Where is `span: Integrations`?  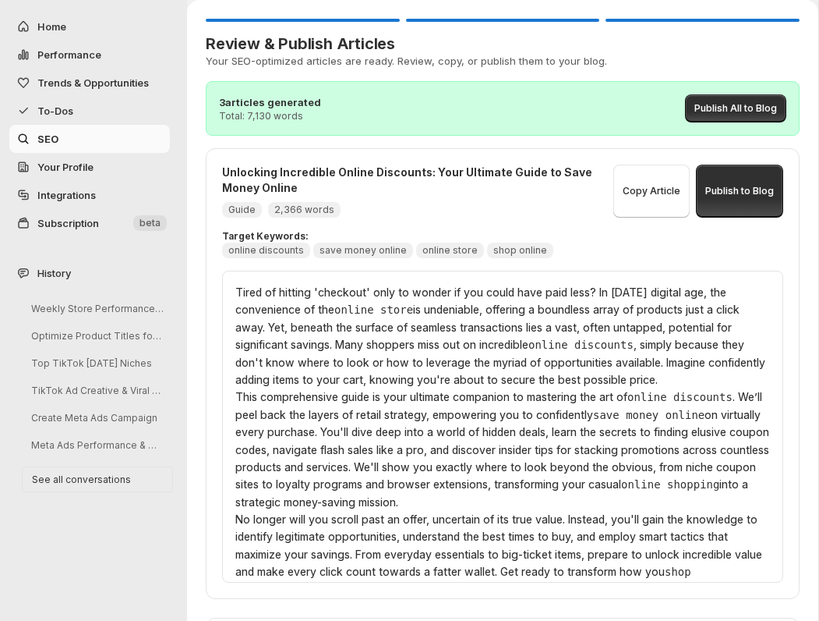
span: Integrations is located at coordinates (66, 195).